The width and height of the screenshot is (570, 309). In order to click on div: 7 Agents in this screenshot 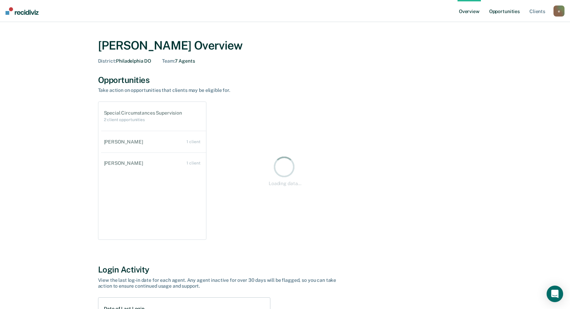, I will do `click(178, 61)`.